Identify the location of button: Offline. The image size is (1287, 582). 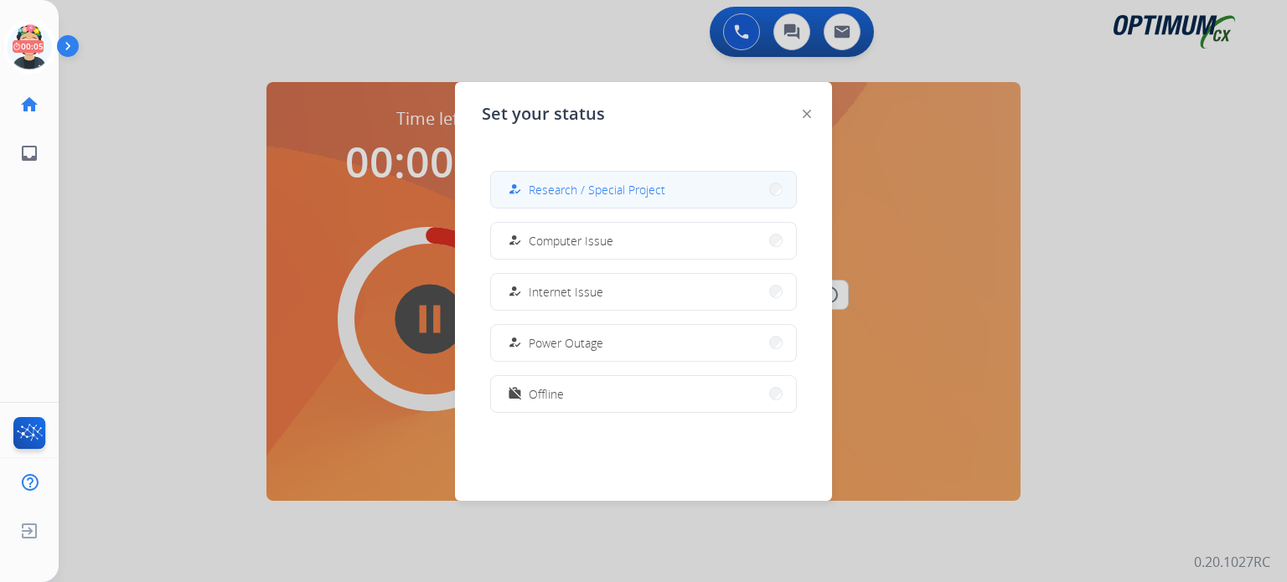
(643, 394).